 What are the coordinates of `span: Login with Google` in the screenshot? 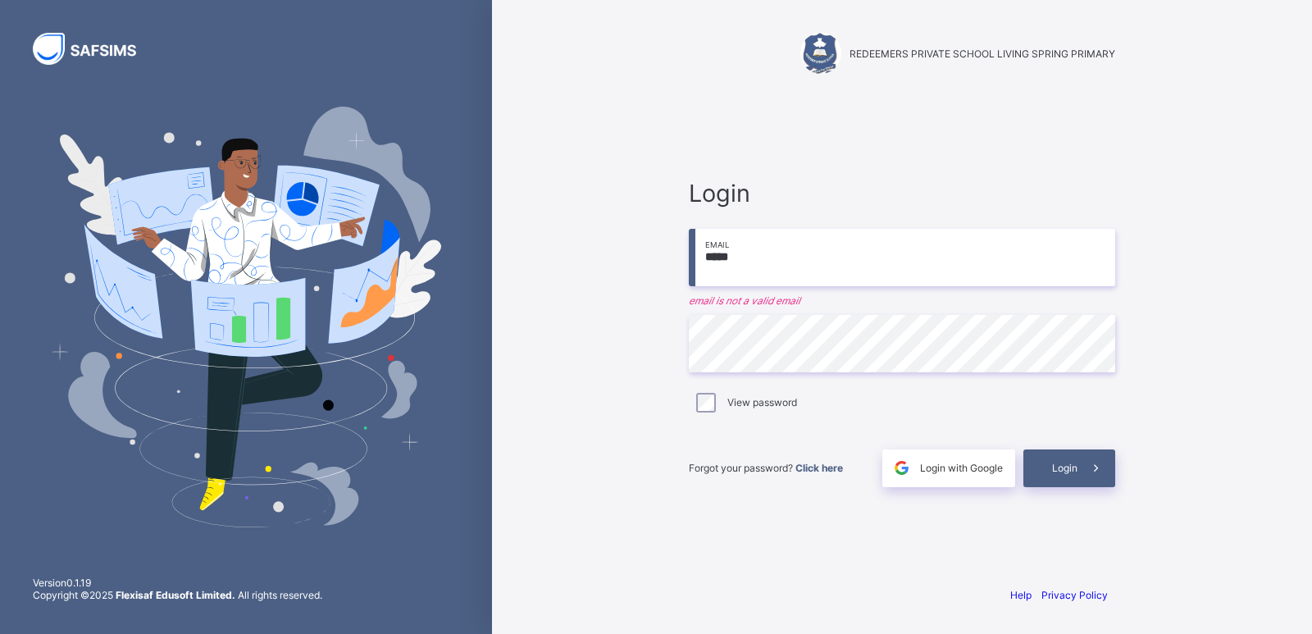 It's located at (961, 467).